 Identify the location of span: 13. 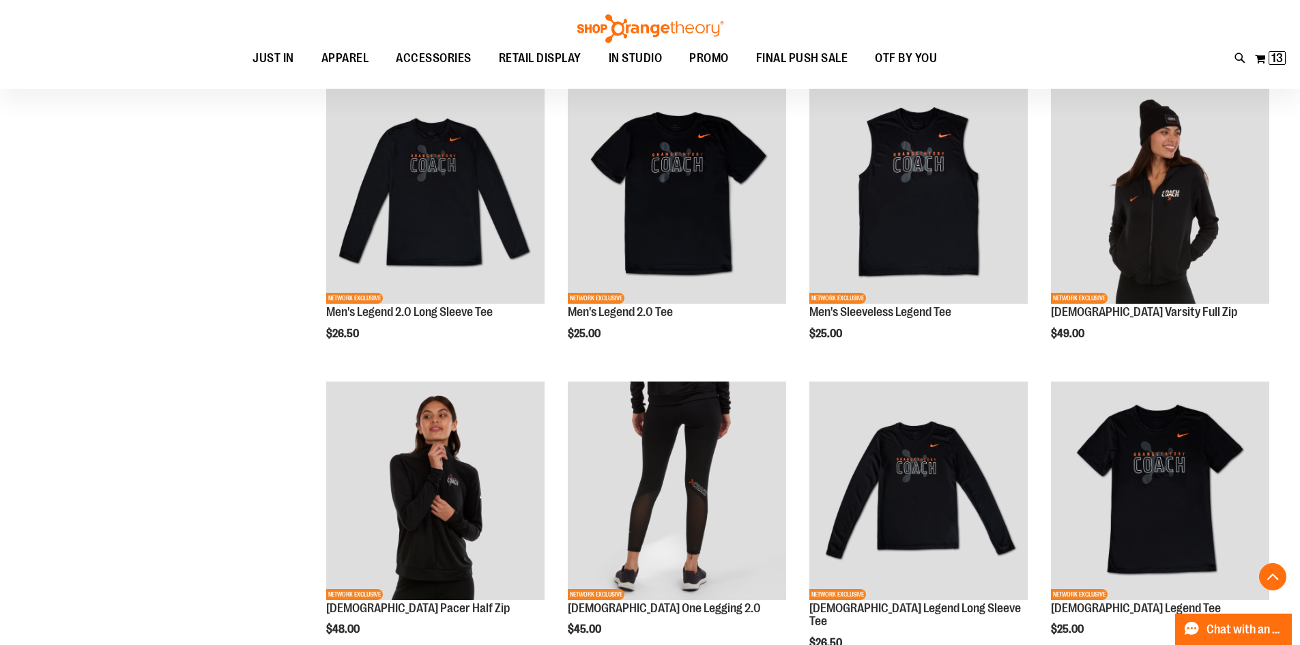
(1277, 58).